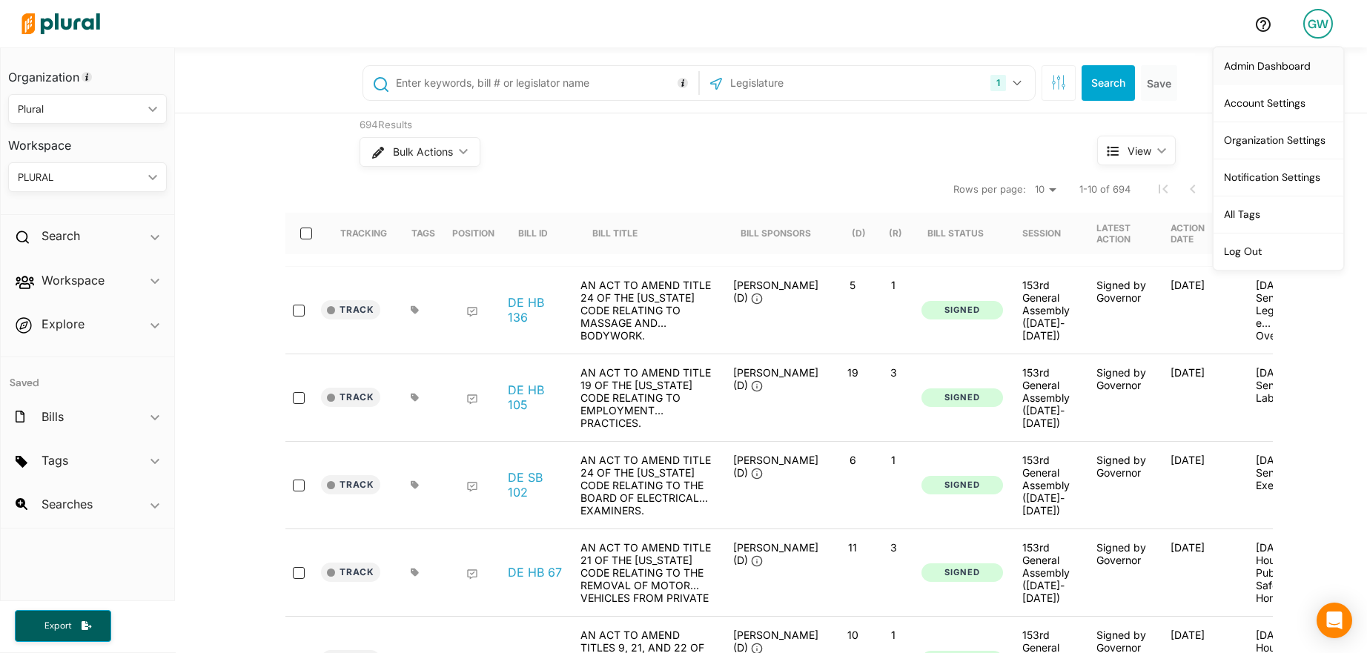  What do you see at coordinates (858, 233) in the screenshot?
I see `div: (D)` at bounding box center [858, 233].